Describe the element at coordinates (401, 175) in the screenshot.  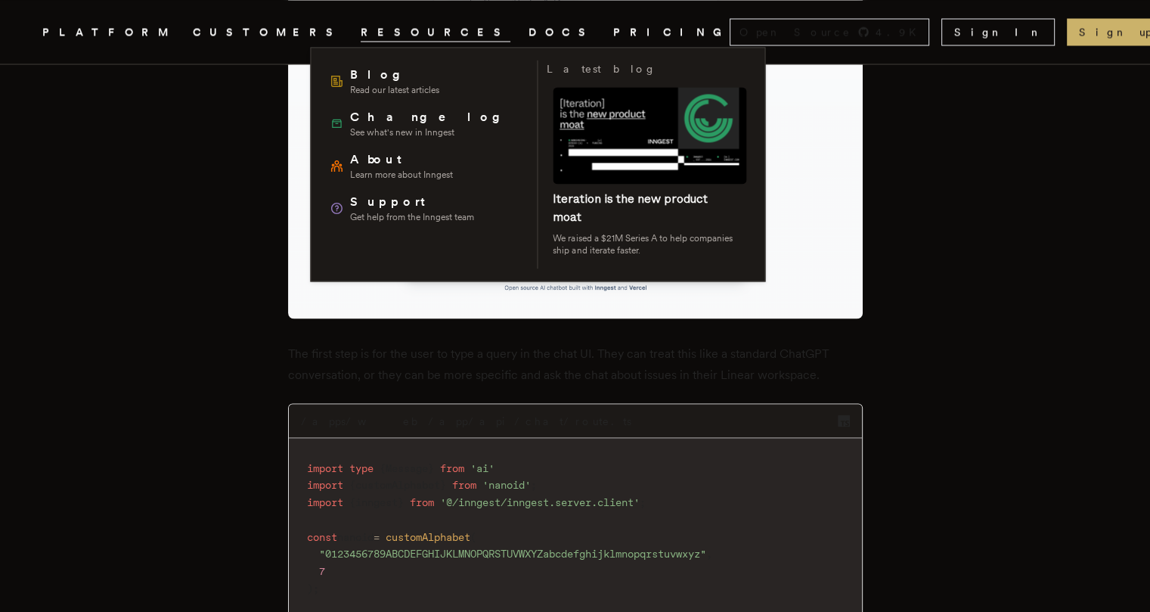
I see `span: Learn more about Inngest` at that location.